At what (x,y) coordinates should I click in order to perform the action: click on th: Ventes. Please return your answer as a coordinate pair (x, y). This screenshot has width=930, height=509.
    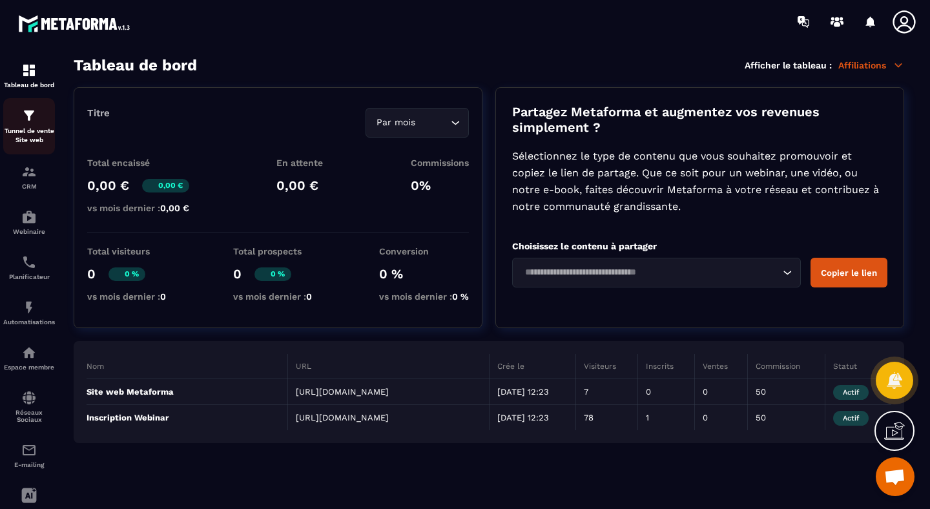
    Looking at the image, I should click on (721, 366).